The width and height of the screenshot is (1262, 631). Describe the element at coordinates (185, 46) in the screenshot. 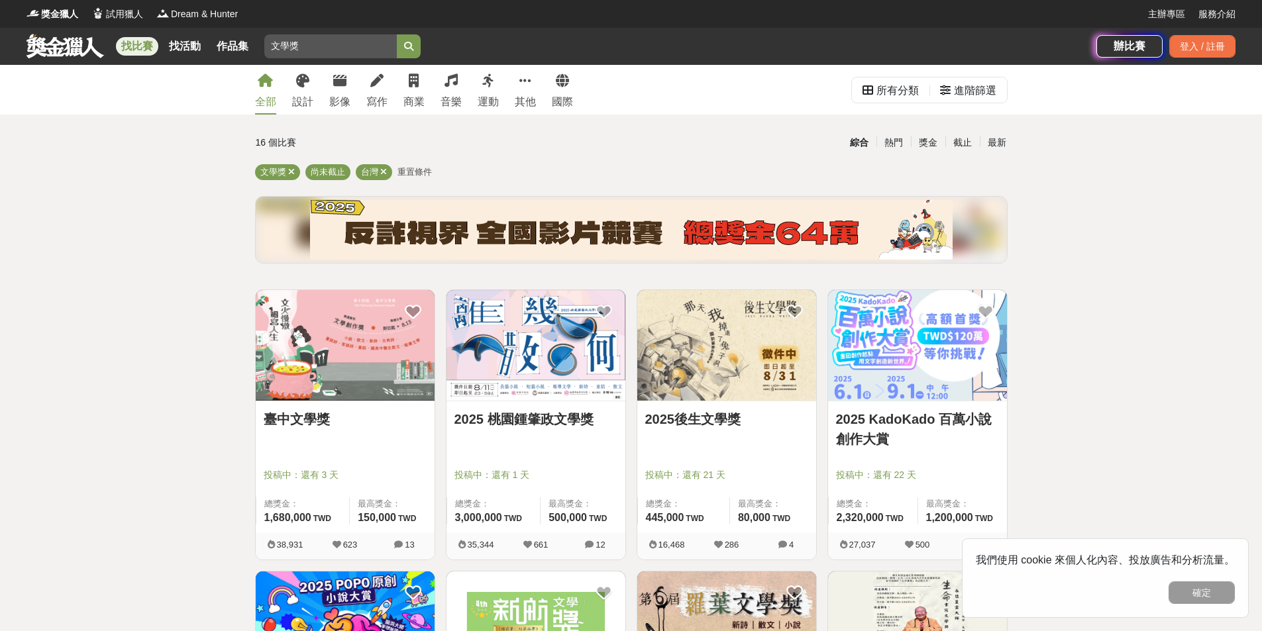

I see `a: 找活動` at that location.